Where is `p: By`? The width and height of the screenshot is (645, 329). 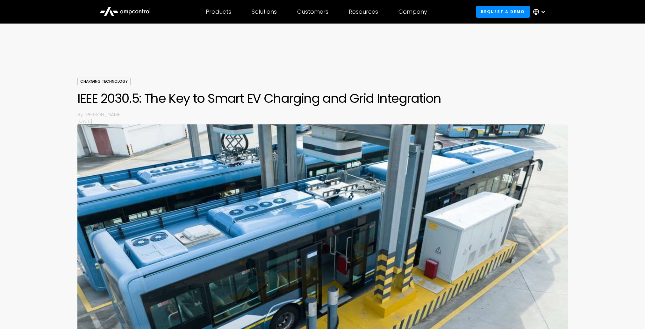
p: By is located at coordinates (81, 114).